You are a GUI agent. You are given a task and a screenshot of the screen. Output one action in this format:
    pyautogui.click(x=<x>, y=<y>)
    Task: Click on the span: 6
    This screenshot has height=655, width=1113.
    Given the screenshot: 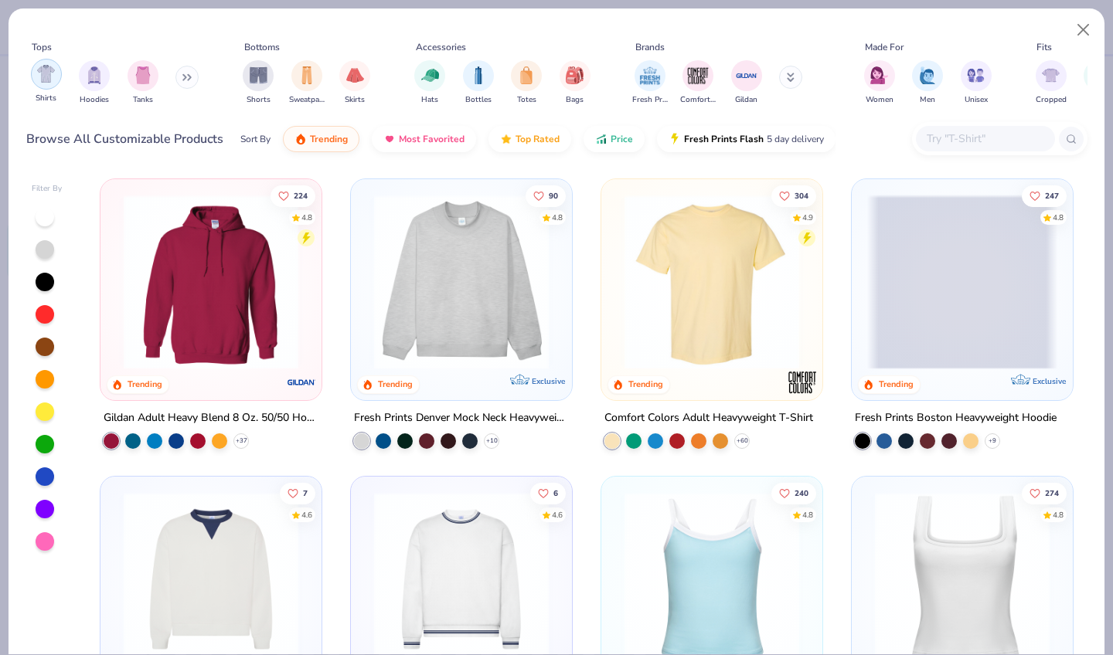 What is the action you would take?
    pyautogui.click(x=556, y=493)
    